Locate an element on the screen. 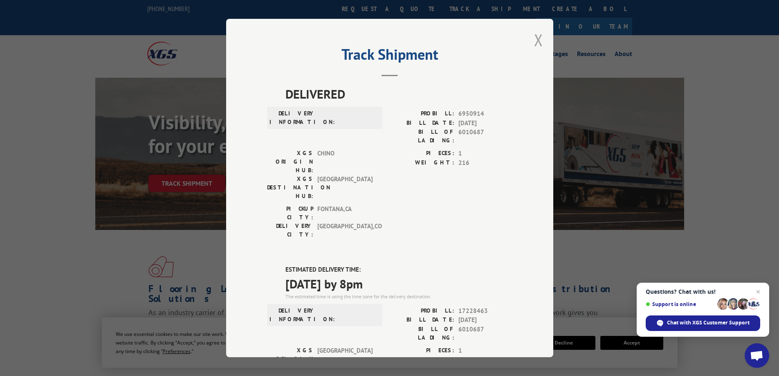  span: Questions? Chat with us! is located at coordinates (703, 292).